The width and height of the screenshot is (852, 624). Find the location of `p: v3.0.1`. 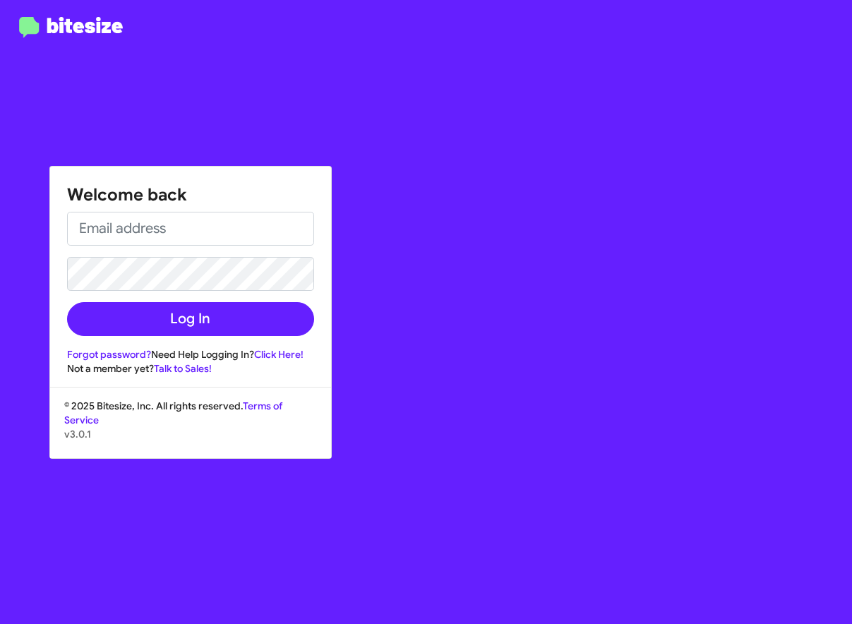

p: v3.0.1 is located at coordinates (191, 434).